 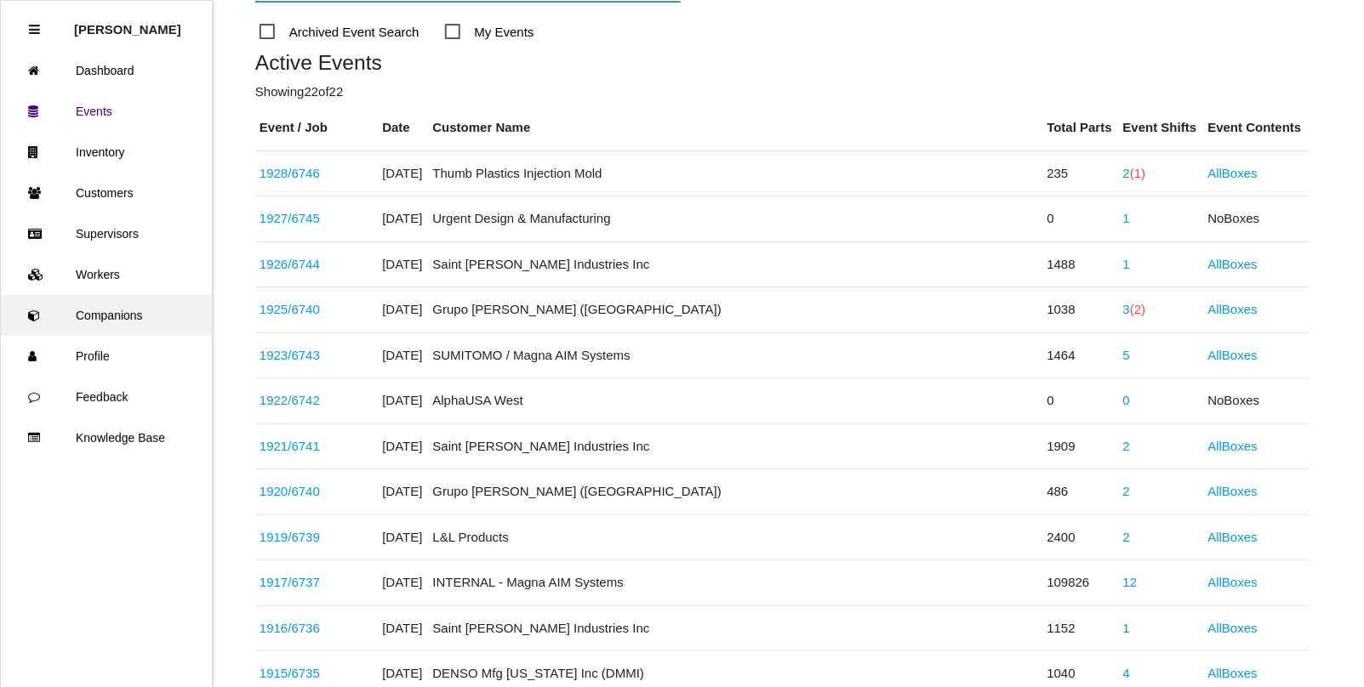 I want to click on a: Workers, so click(x=106, y=275).